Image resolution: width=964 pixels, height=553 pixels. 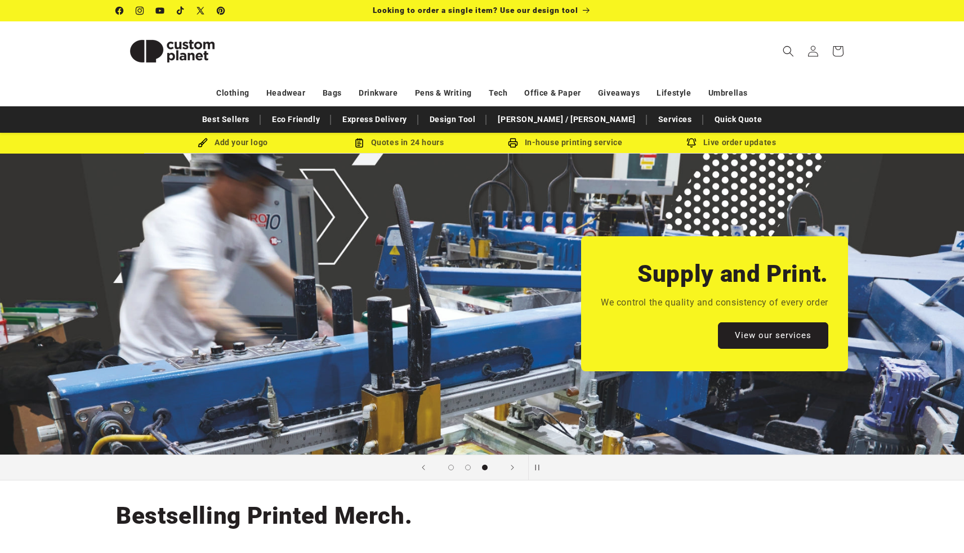 What do you see at coordinates (552, 93) in the screenshot?
I see `a: Office & Paper` at bounding box center [552, 93].